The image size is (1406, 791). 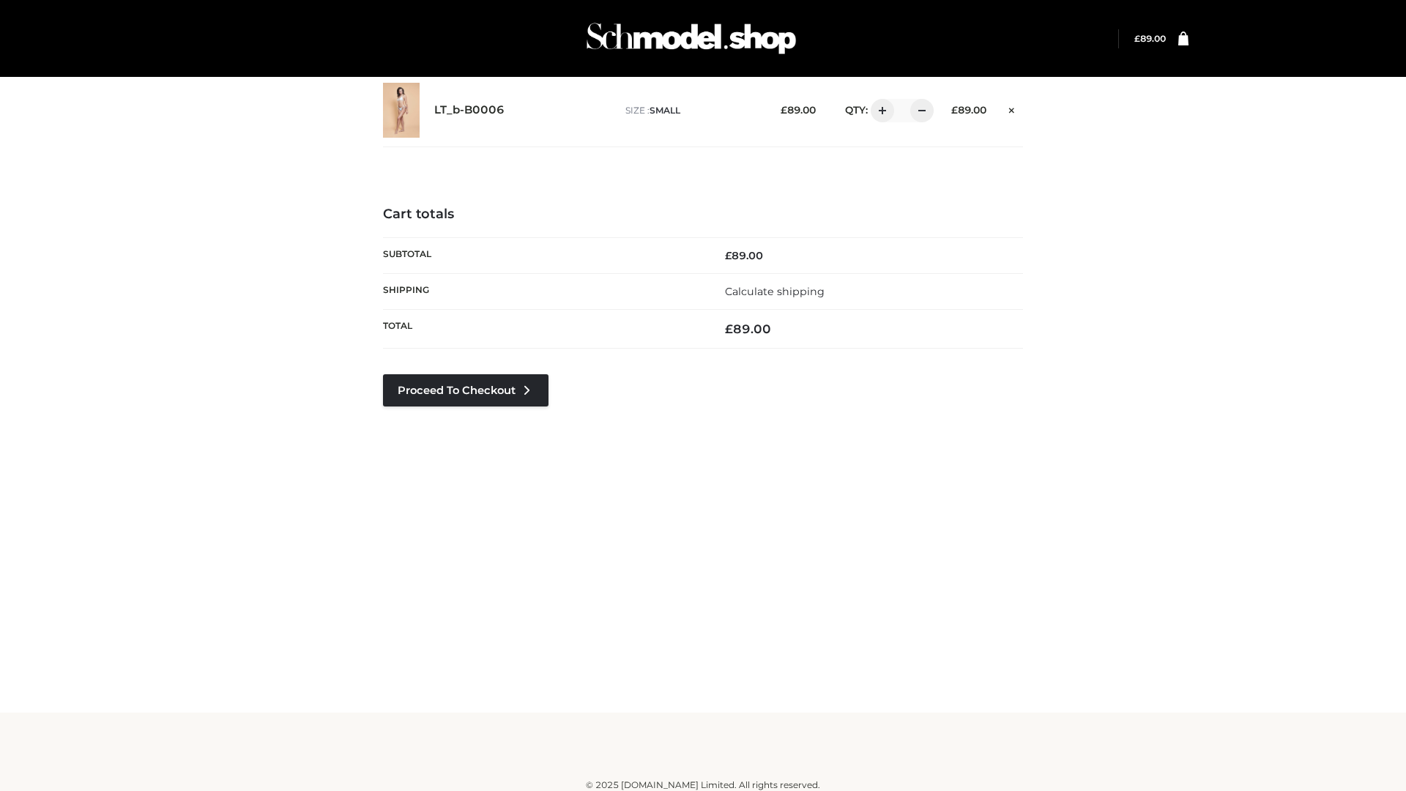 I want to click on p: size :, so click(x=691, y=111).